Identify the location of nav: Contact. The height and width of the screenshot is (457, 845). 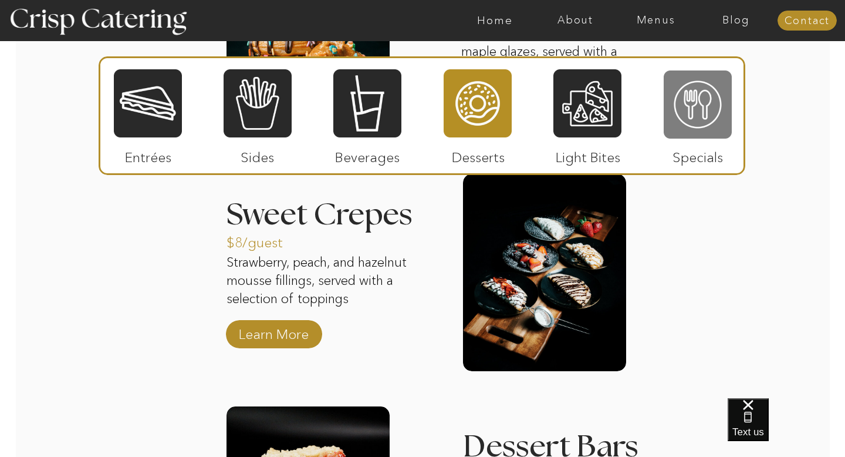
(807, 21).